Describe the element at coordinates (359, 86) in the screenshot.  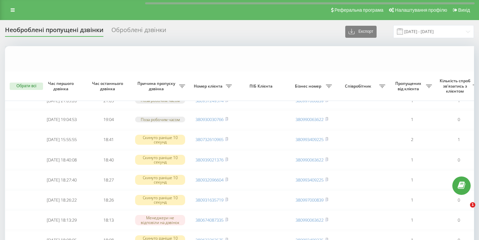
I see `span: Співробітник` at that location.